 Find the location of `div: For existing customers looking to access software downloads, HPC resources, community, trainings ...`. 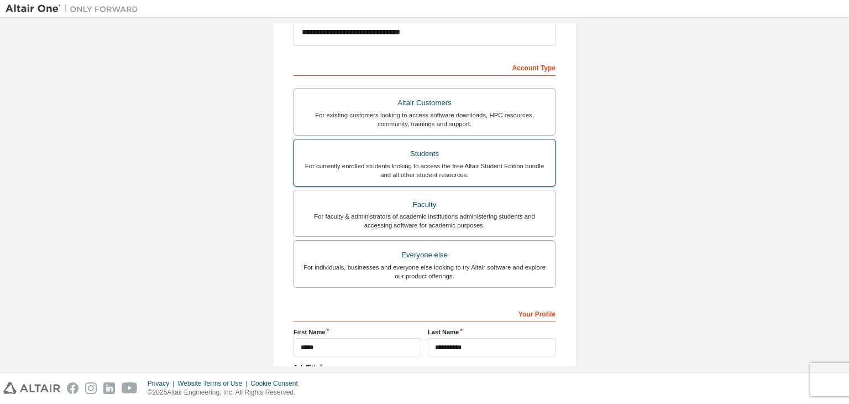

div: For existing customers looking to access software downloads, HPC resources, community, trainings ... is located at coordinates (425, 119).